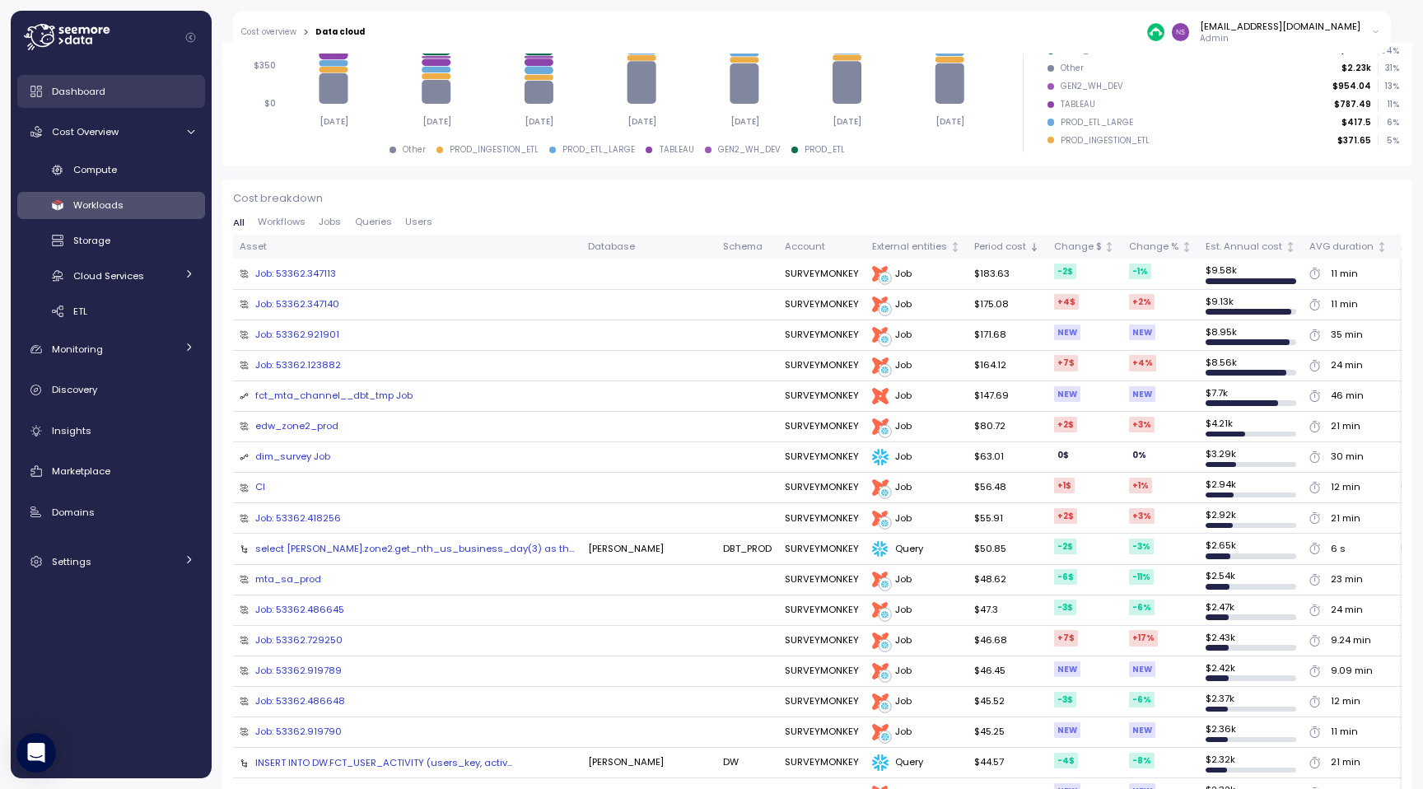  What do you see at coordinates (1347, 610) in the screenshot?
I see `div: 24 min` at bounding box center [1347, 610].